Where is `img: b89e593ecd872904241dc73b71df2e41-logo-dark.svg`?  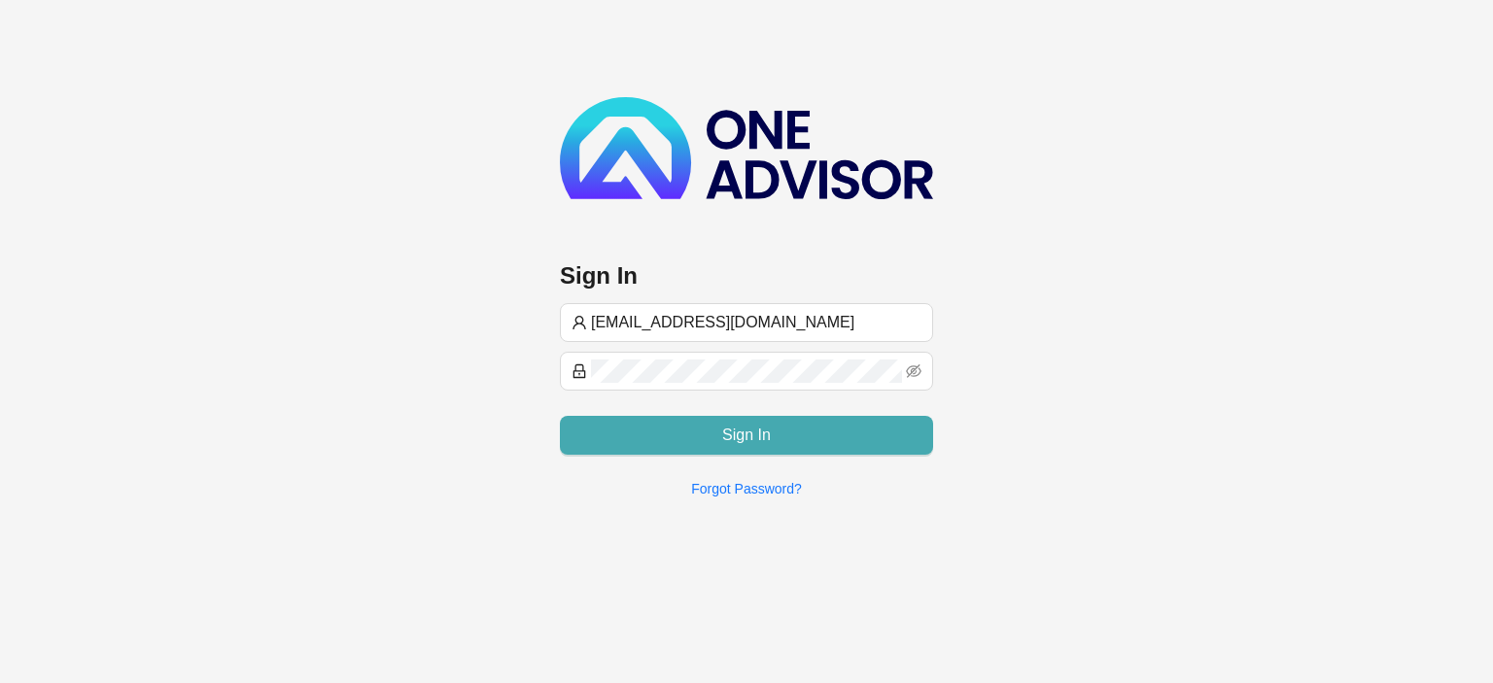
img: b89e593ecd872904241dc73b71df2e41-logo-dark.svg is located at coordinates (747, 148).